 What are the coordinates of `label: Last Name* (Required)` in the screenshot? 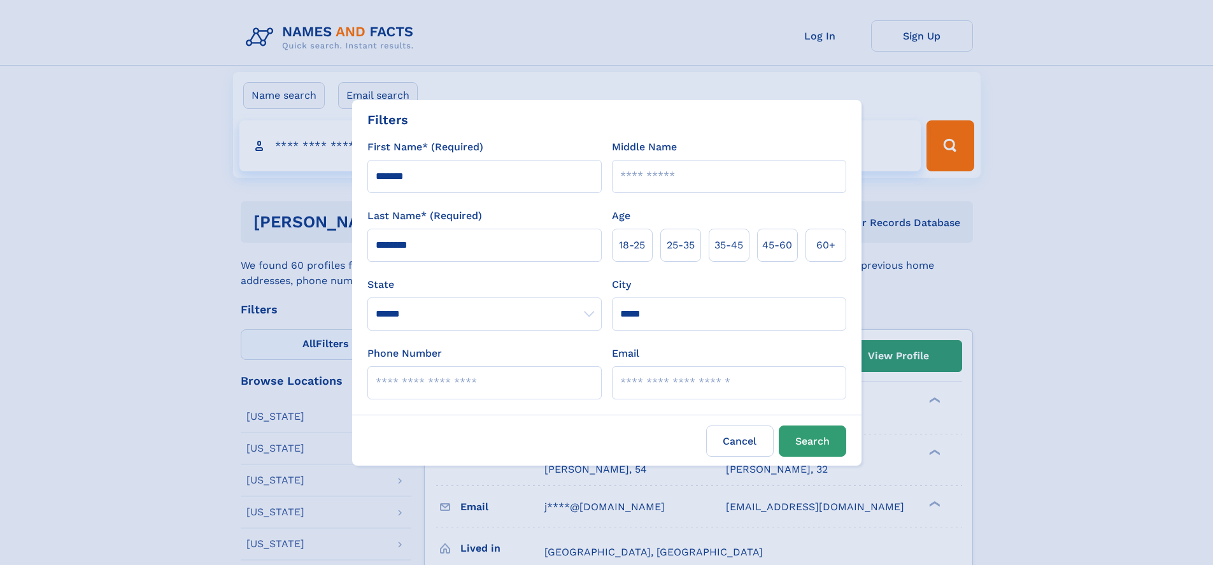 It's located at (425, 216).